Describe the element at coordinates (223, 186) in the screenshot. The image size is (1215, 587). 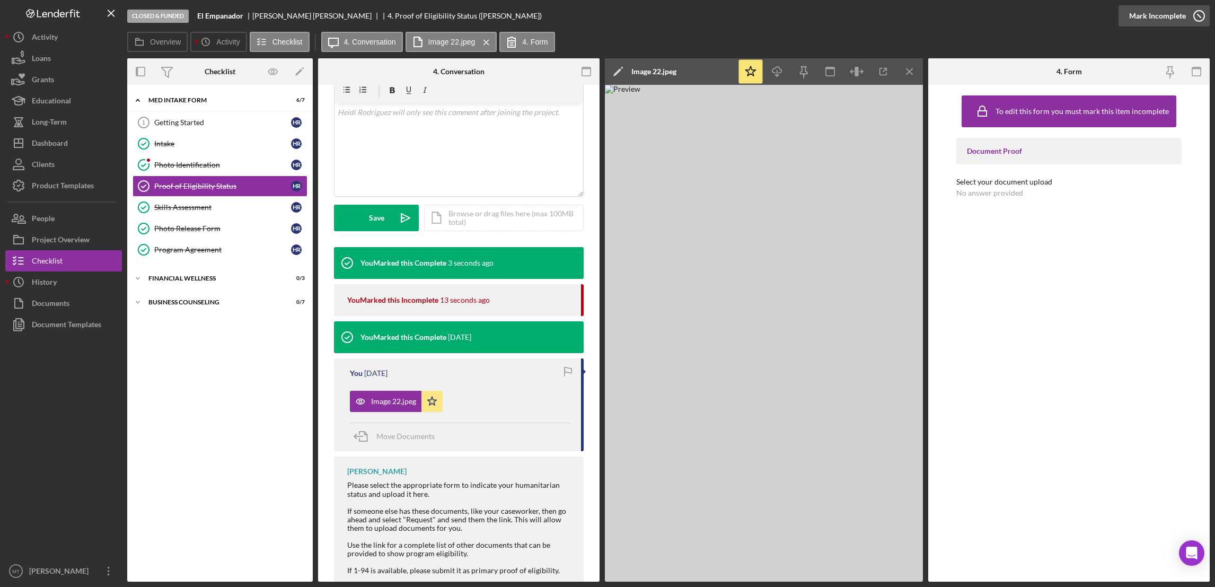
I see `div: Proof of Eligibility Status` at that location.